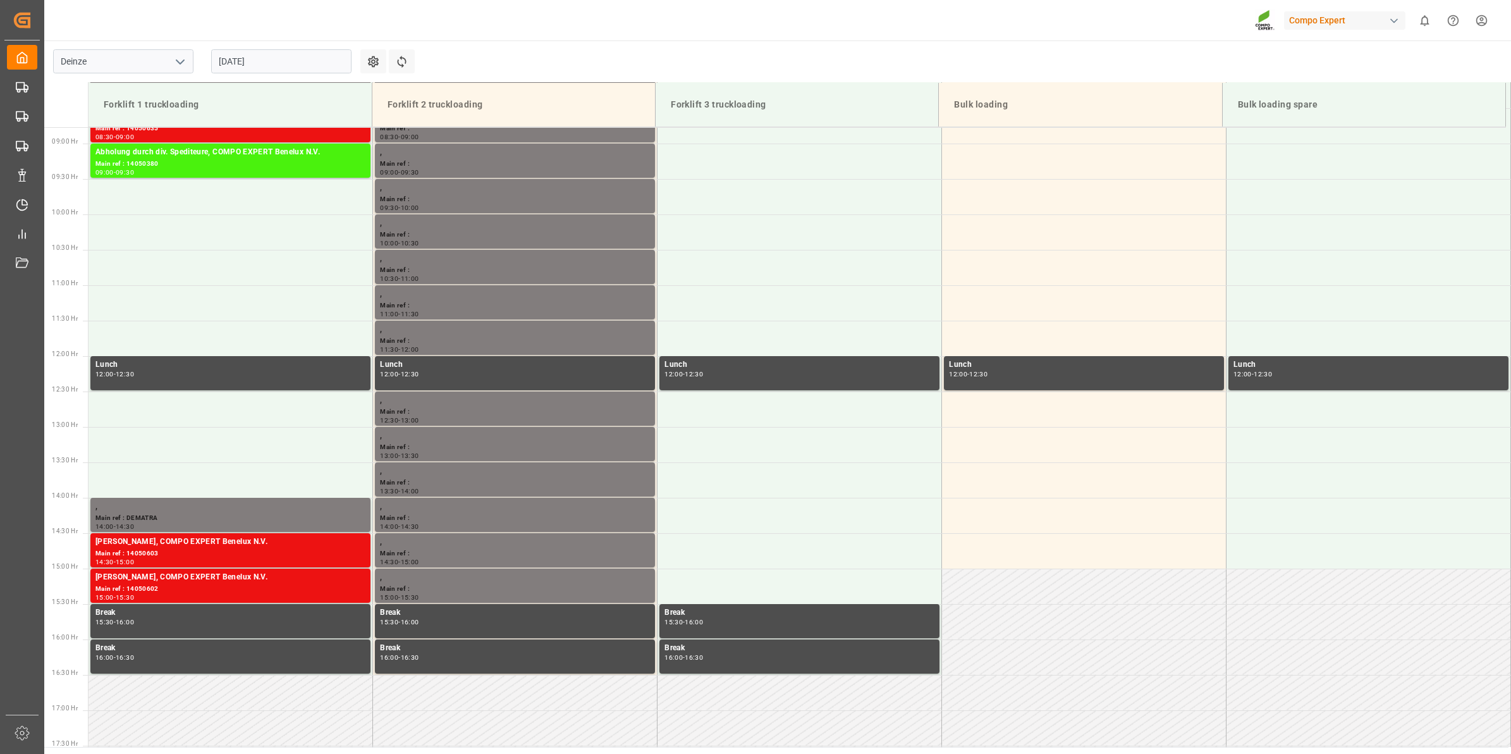 Image resolution: width=1511 pixels, height=754 pixels. Describe the element at coordinates (230, 128) in the screenshot. I see `div: Main ref : 14050635` at that location.